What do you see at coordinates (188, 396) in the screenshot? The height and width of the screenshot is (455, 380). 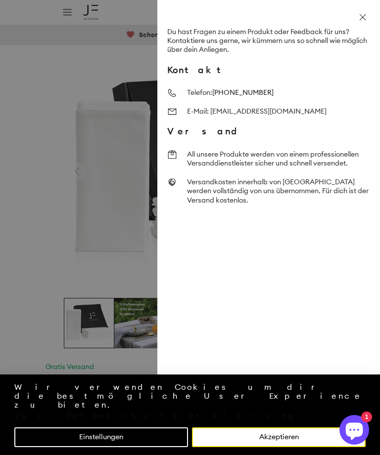 I see `span: Wir verwenden Cookies um dir die bestmögliche User Experience zu bieten.` at bounding box center [188, 396].